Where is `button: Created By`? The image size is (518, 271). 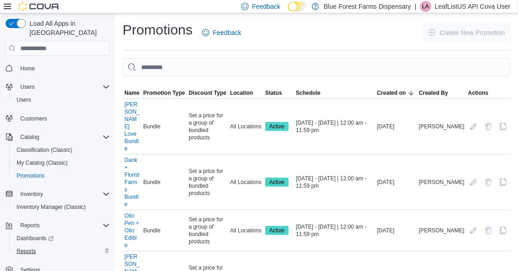
button: Created By is located at coordinates (441, 93).